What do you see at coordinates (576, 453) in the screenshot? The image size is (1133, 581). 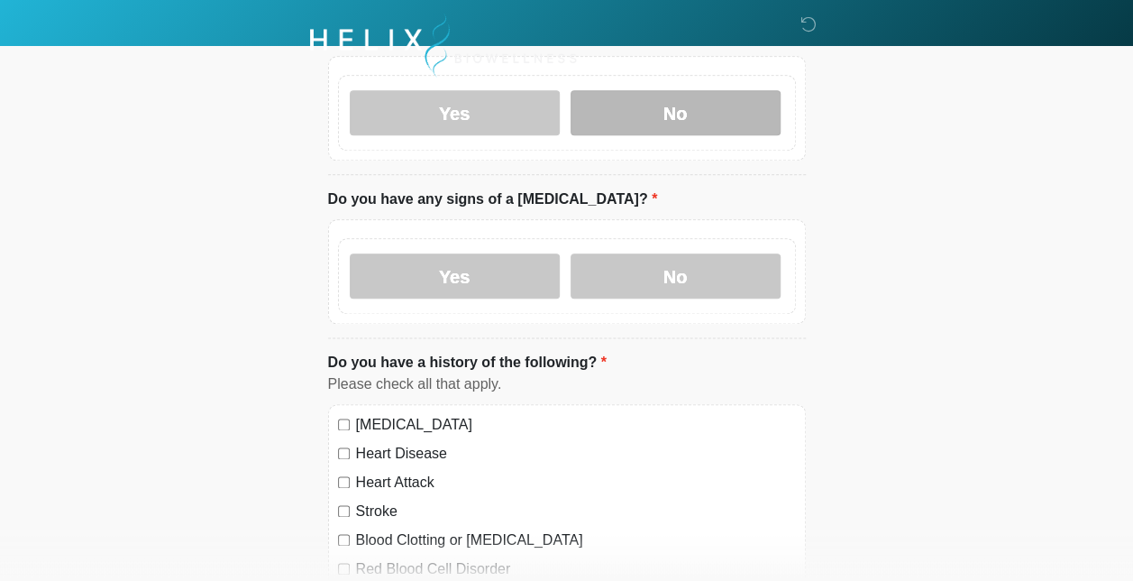 I see `label: Heart Disease` at bounding box center [576, 453].